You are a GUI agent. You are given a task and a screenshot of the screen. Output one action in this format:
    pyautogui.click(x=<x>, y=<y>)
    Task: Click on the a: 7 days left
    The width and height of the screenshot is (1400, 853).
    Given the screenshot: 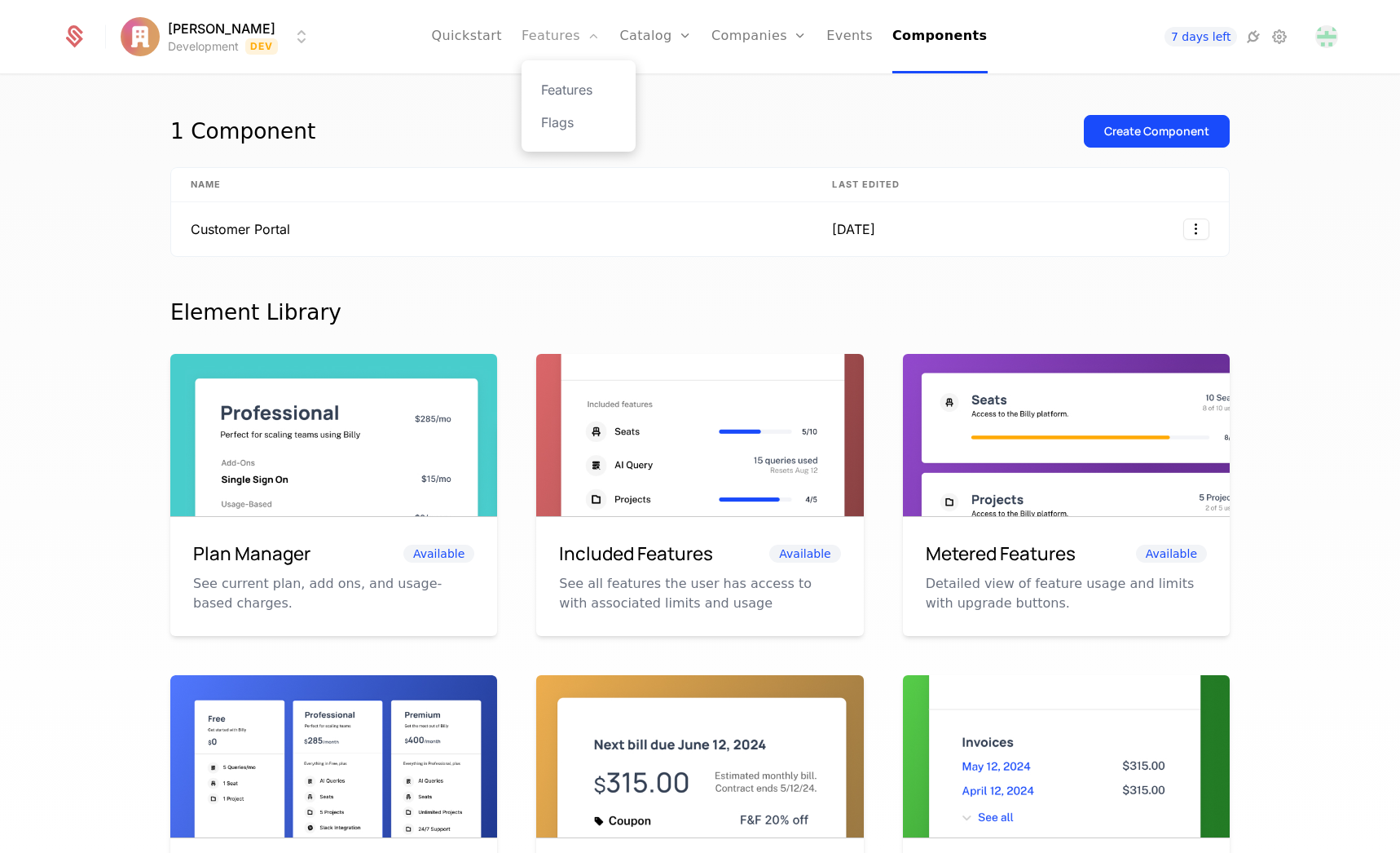 What is the action you would take?
    pyautogui.click(x=1201, y=37)
    